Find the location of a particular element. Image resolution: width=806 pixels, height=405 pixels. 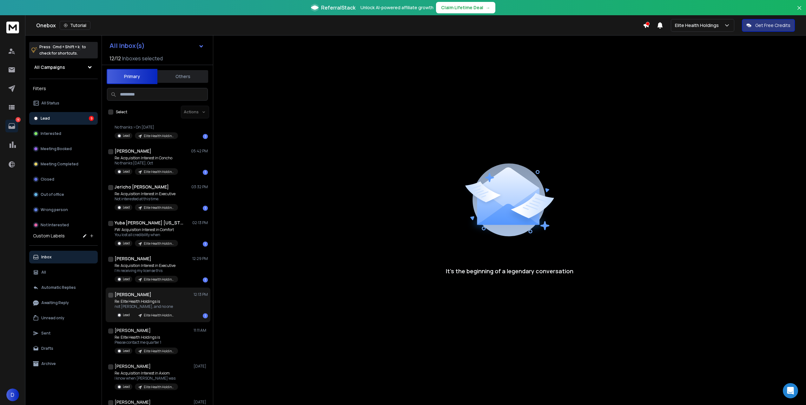

button: Others is located at coordinates (183, 76).